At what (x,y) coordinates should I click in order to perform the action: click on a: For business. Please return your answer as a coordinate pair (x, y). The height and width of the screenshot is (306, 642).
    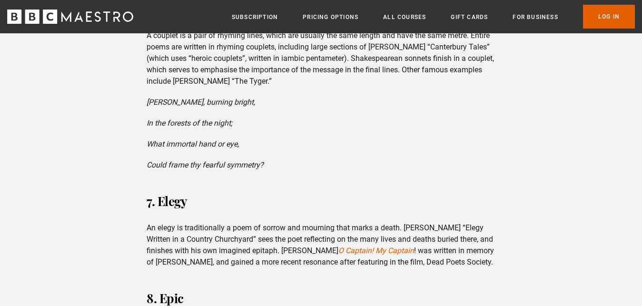
    Looking at the image, I should click on (535, 17).